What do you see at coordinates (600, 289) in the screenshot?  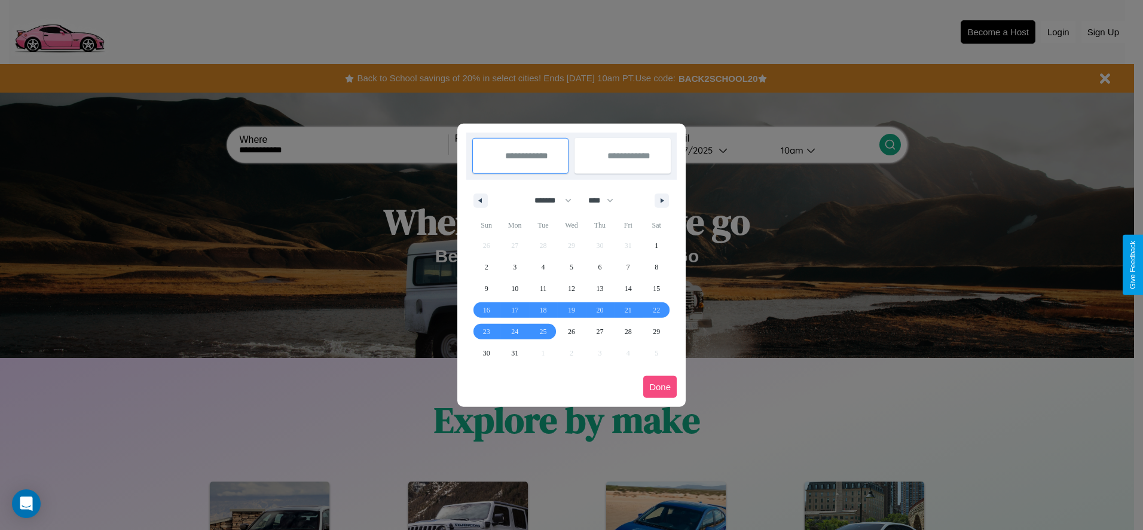 I see `button: 13` at bounding box center [600, 289].